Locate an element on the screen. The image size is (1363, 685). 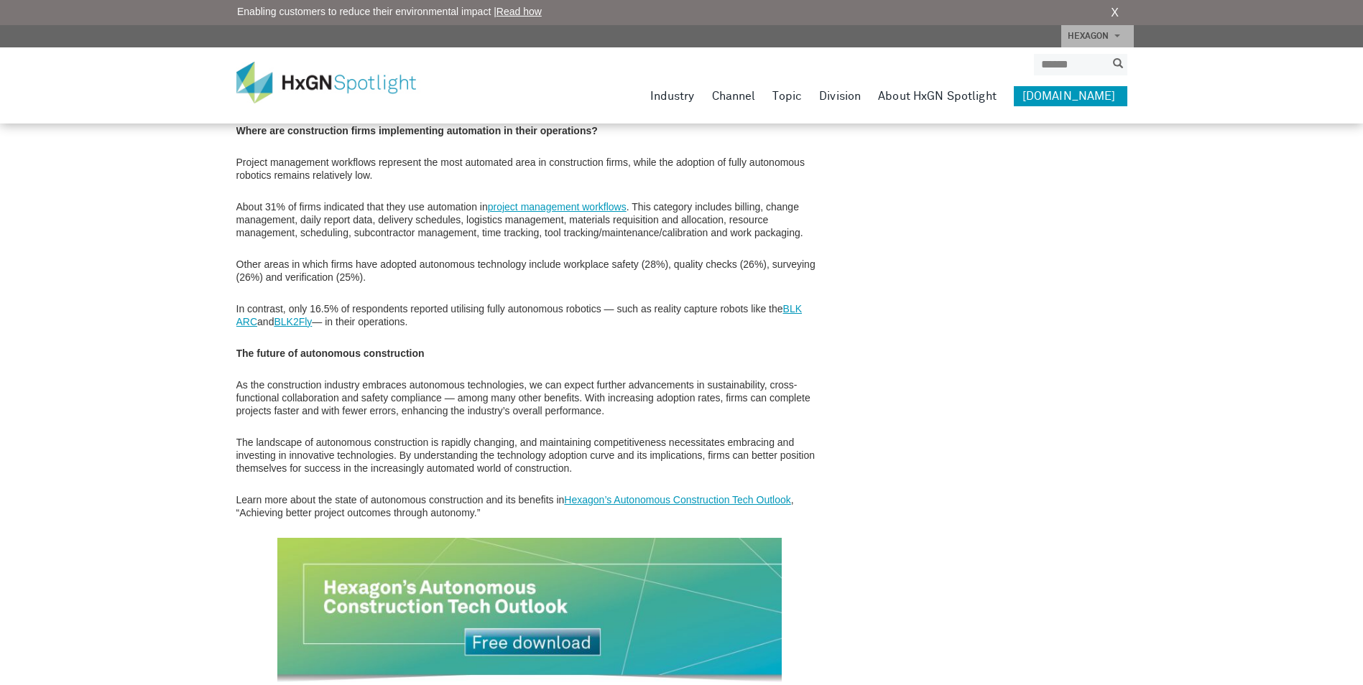
a: BLK ARC is located at coordinates (519, 315).